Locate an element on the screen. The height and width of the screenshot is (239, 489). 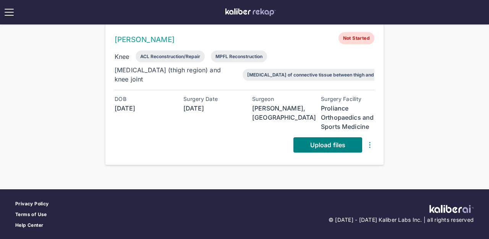
div: ACL Reconstruction/Repair is located at coordinates (170, 56).